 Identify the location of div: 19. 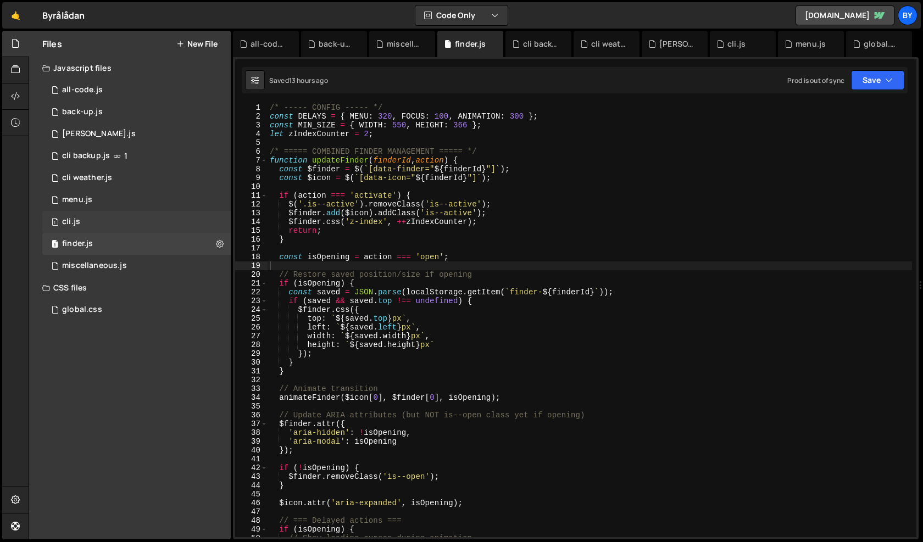
(251, 266).